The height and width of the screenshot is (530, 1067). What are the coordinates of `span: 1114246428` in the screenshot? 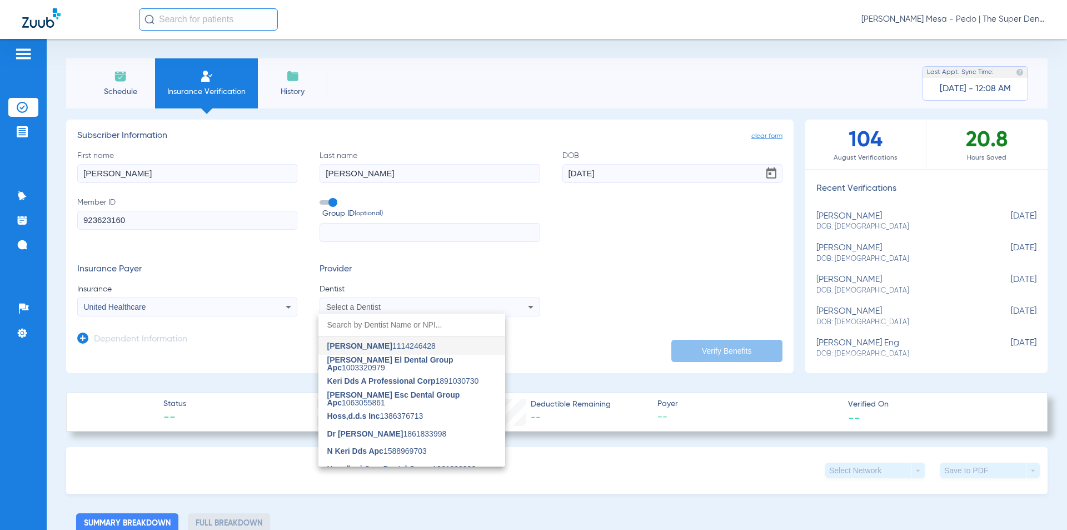 It's located at (381, 346).